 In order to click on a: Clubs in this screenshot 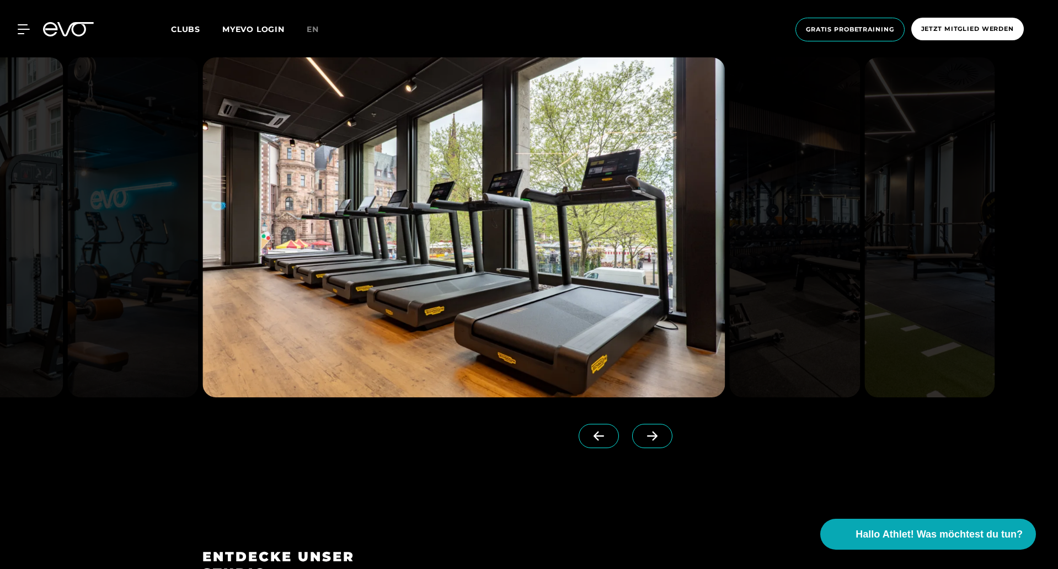, I will do `click(196, 29)`.